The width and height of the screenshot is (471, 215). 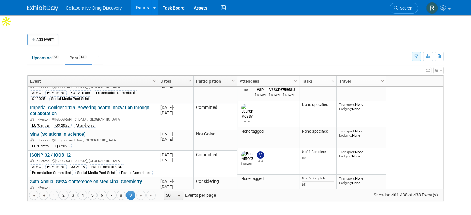 I want to click on span: Search, so click(x=405, y=8).